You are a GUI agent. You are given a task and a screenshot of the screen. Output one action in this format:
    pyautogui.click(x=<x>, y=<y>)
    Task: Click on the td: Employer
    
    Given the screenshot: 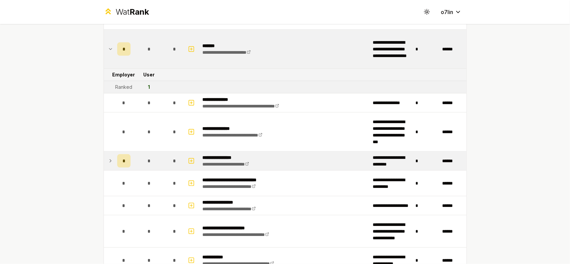 What is the action you would take?
    pyautogui.click(x=124, y=75)
    